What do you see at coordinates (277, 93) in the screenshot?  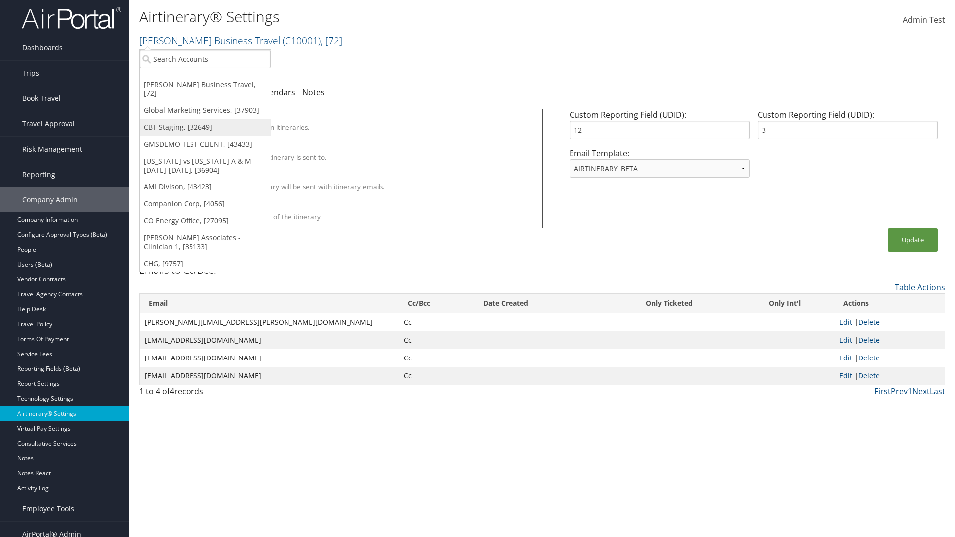 I see `a: Calendars` at bounding box center [277, 93].